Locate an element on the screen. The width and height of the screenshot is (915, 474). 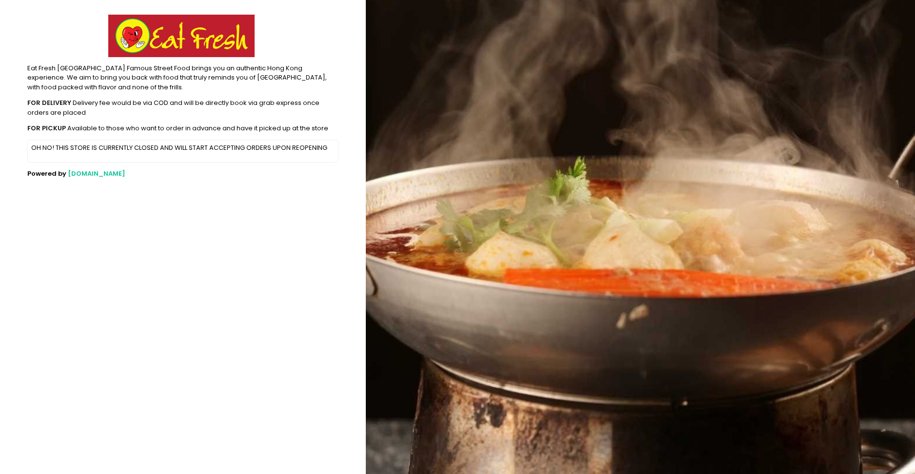
div: Powered by is located at coordinates (183, 174).